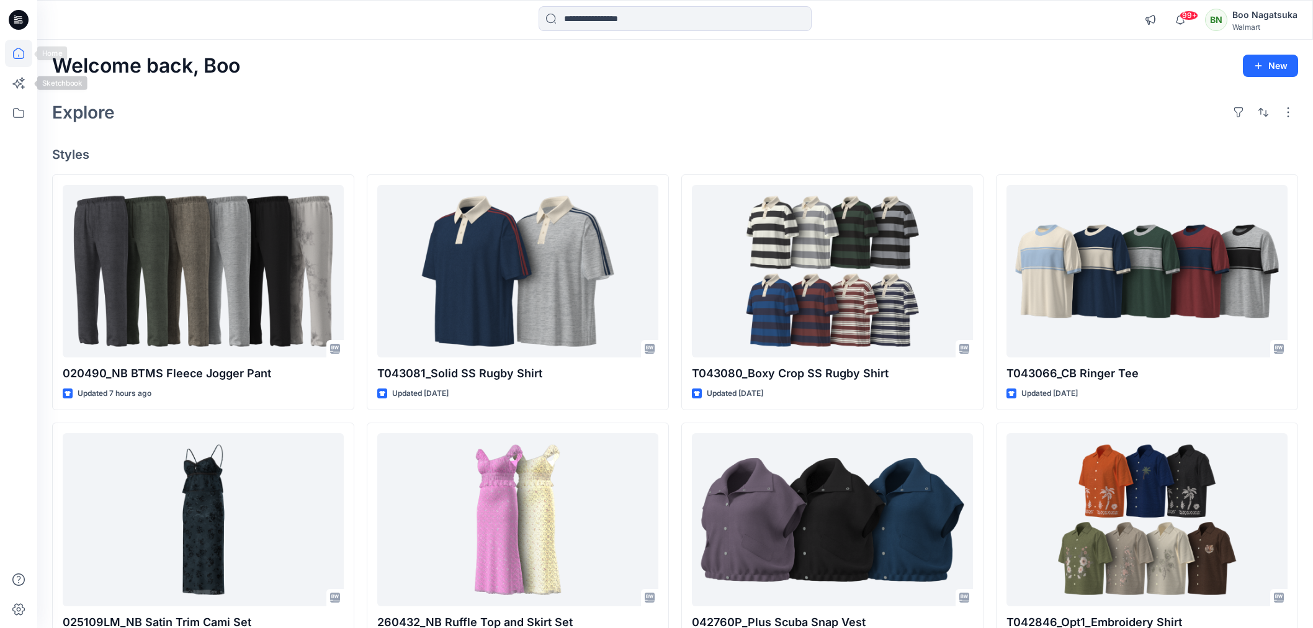 The width and height of the screenshot is (1313, 628). Describe the element at coordinates (203, 271) in the screenshot. I see `a: 020490_NB BTMS Fleece Jogger Pant` at that location.